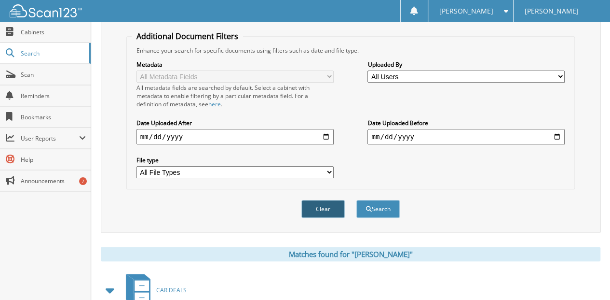 This screenshot has height=300, width=610. I want to click on span: Scan, so click(53, 74).